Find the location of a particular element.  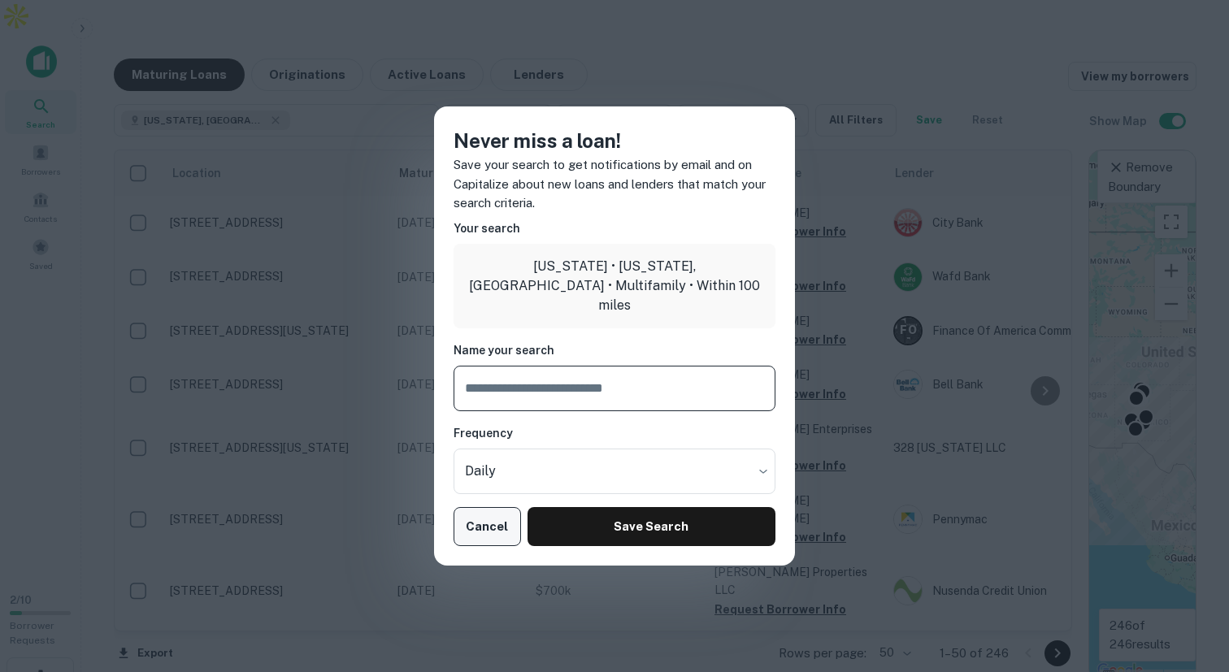

p: Save your search to get notifications by email and on Capitalize about new loans and lenders that... is located at coordinates (614, 184).